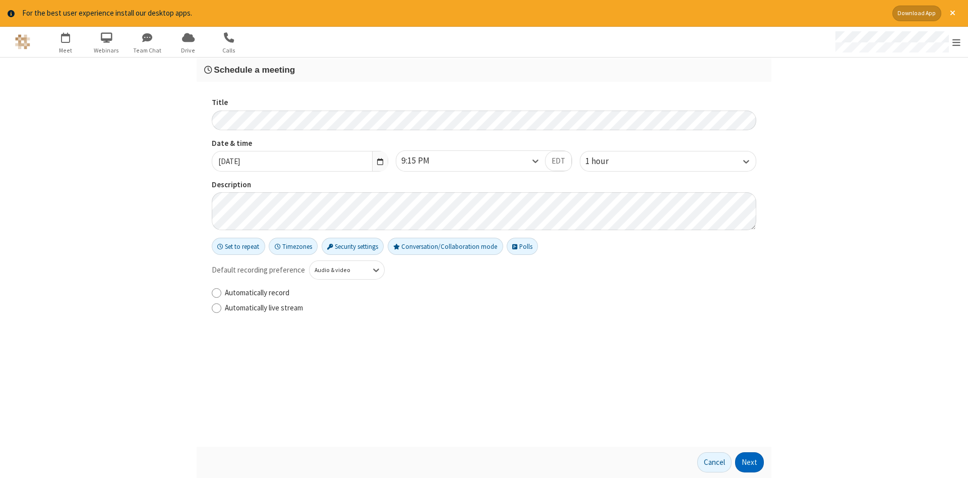 Image resolution: width=968 pixels, height=478 pixels. What do you see at coordinates (66, 50) in the screenshot?
I see `span: Meet` at bounding box center [66, 50].